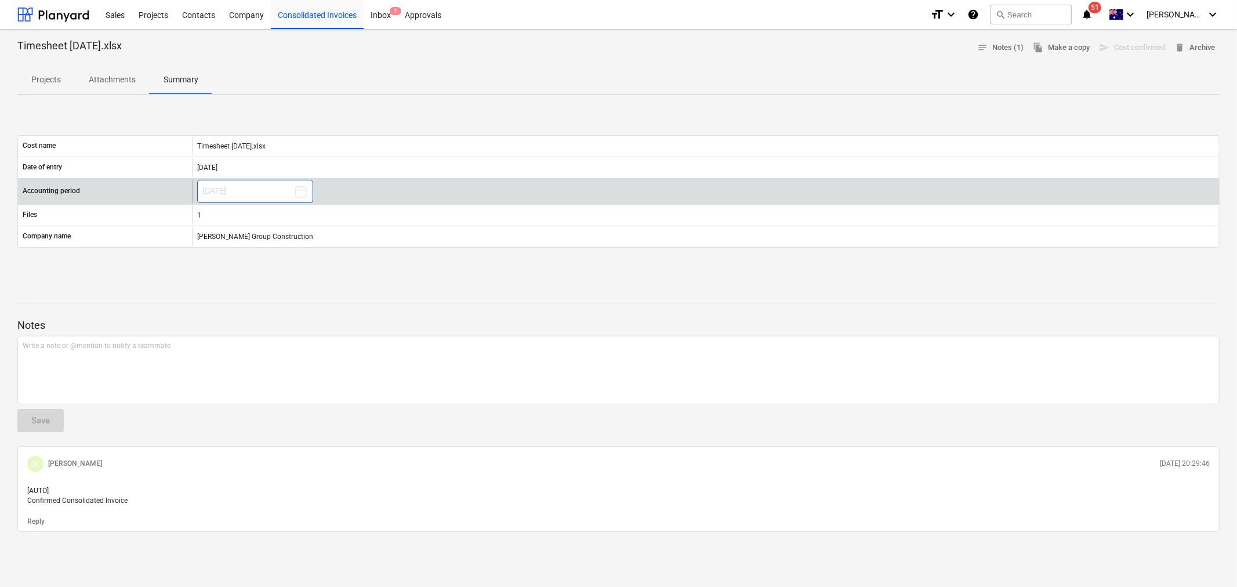 This screenshot has height=587, width=1237. I want to click on span: Notes (1), so click(1001, 48).